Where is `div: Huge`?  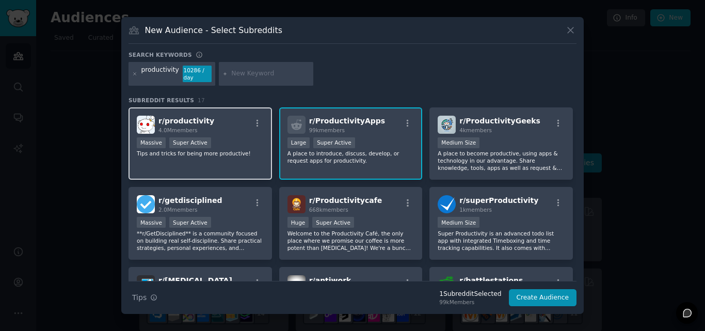 div: Huge is located at coordinates (298, 222).